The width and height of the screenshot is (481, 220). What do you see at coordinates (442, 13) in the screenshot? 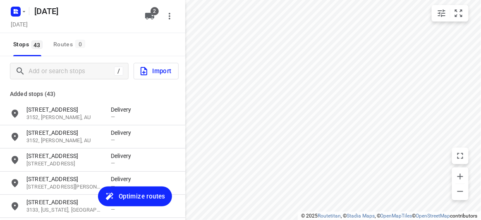
I see `button: Map settings` at bounding box center [442, 13].